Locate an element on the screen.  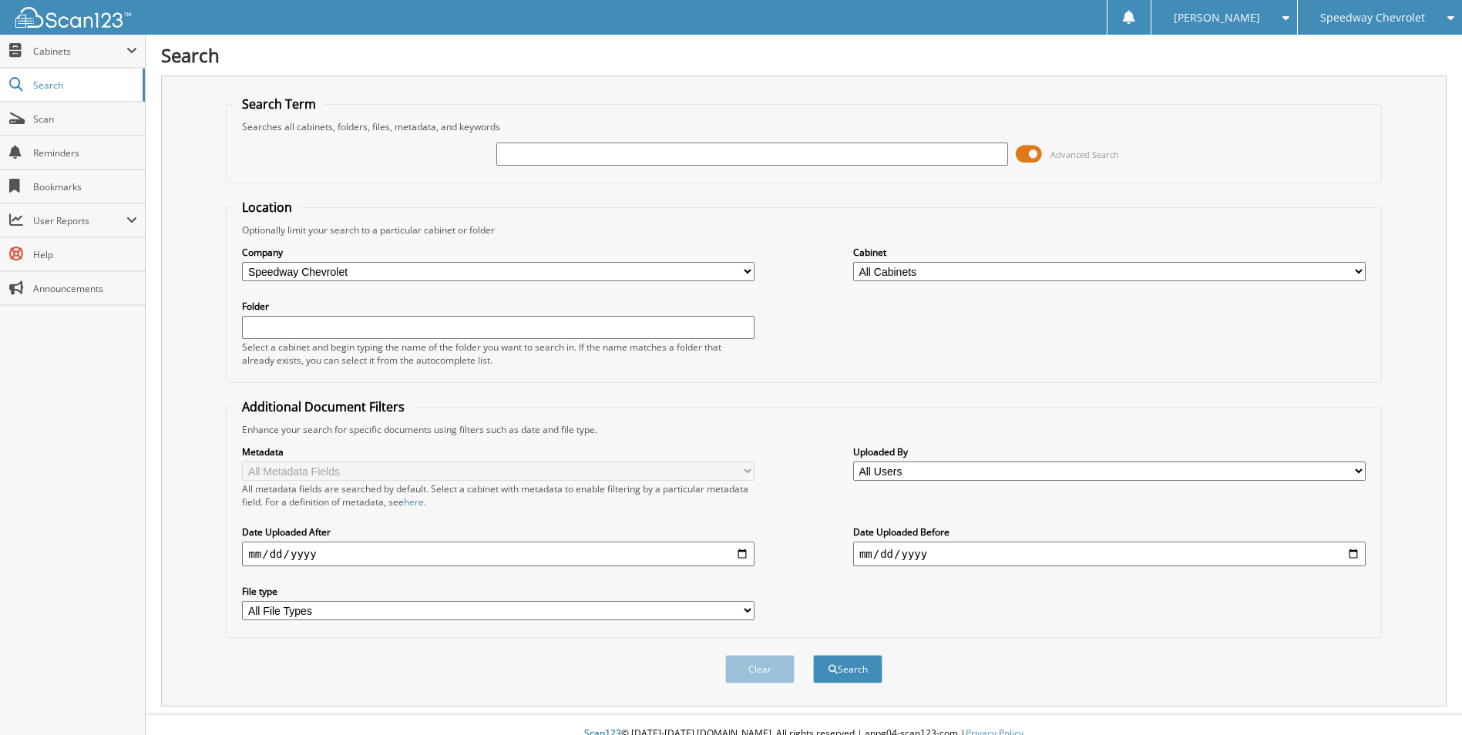
span: Bookmarks is located at coordinates (85, 186).